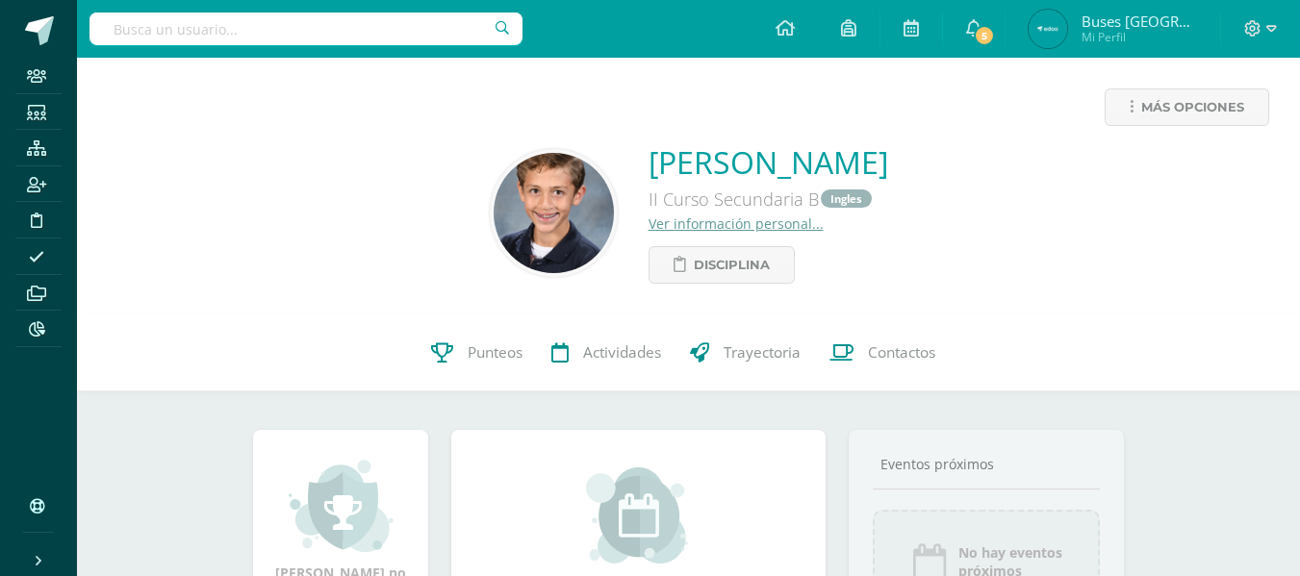  I want to click on img: event_small.png, so click(638, 516).